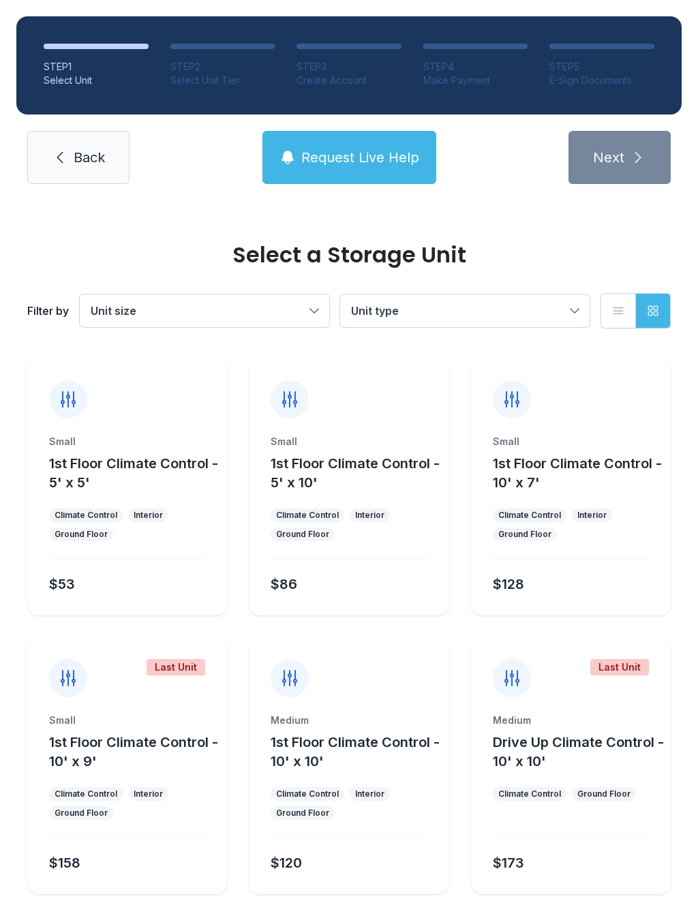  What do you see at coordinates (508, 584) in the screenshot?
I see `div: $128` at bounding box center [508, 584].